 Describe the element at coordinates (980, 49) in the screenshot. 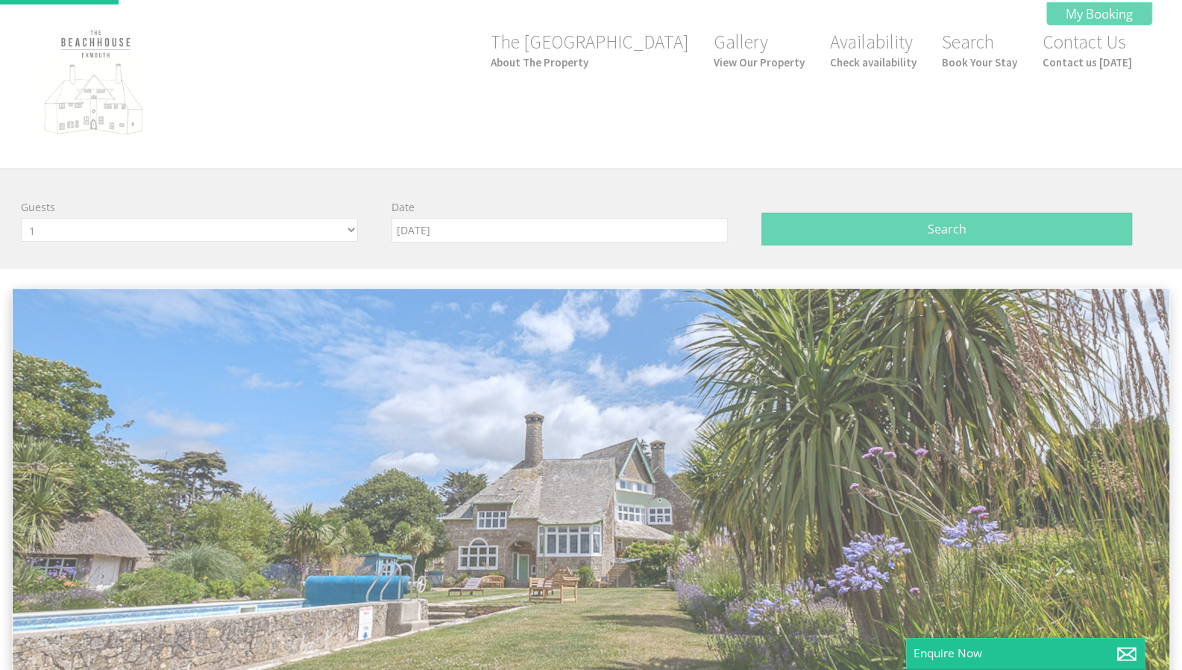

I see `a: SearchBook Your Stay` at that location.